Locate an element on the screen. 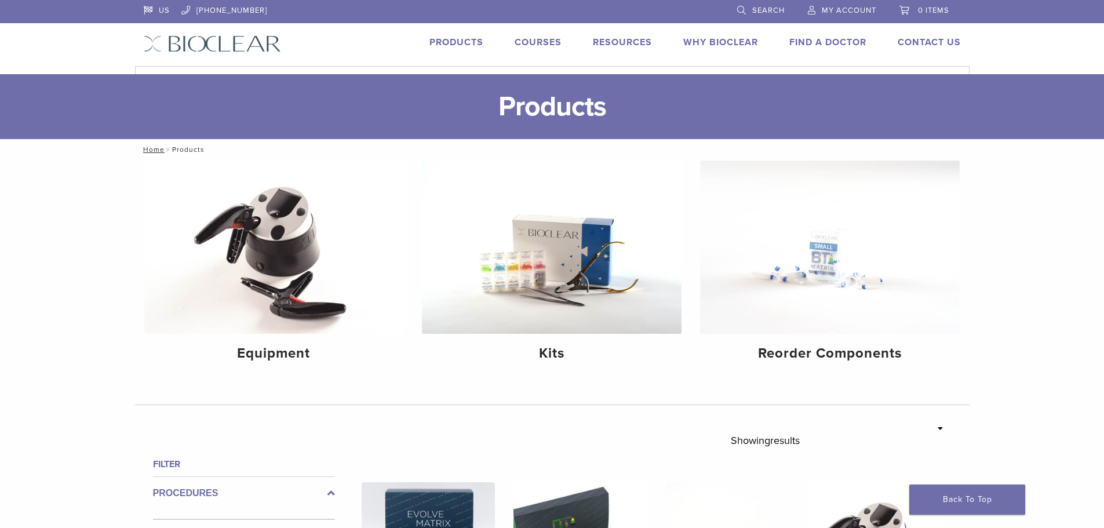 The width and height of the screenshot is (1104, 528). img: Equipment is located at coordinates (274, 247).